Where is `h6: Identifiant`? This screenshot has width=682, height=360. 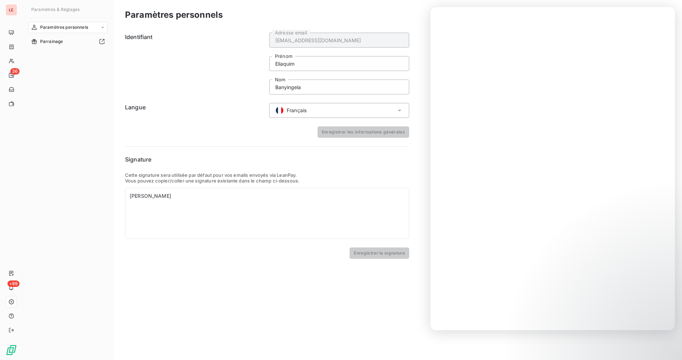 h6: Identifiant is located at coordinates (195, 64).